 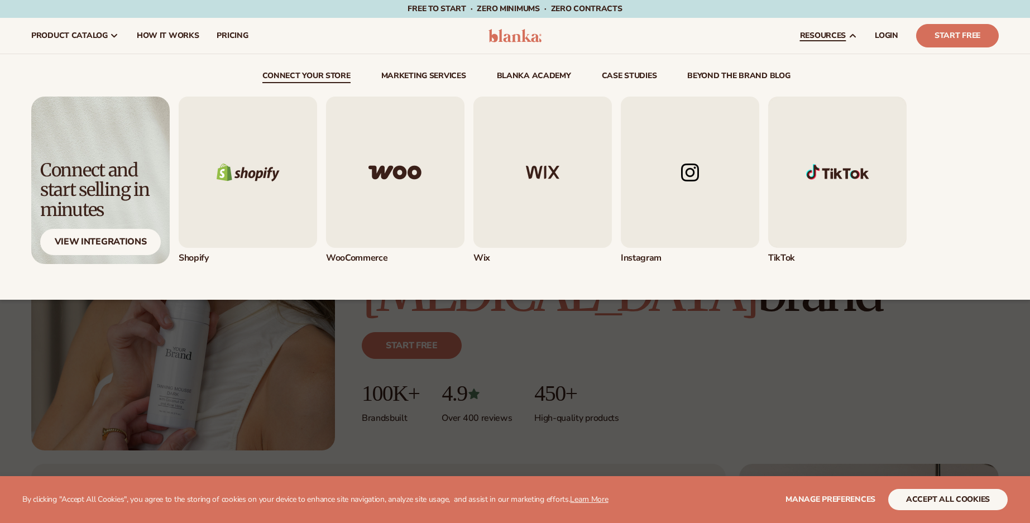 What do you see at coordinates (948, 500) in the screenshot?
I see `button: accept all cookies` at bounding box center [948, 500].